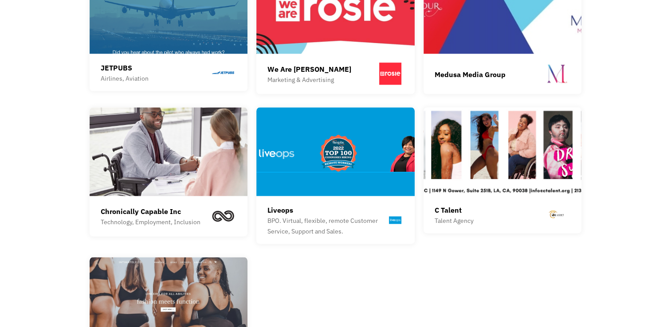  I want to click on div: Medusa Media Group, so click(470, 74).